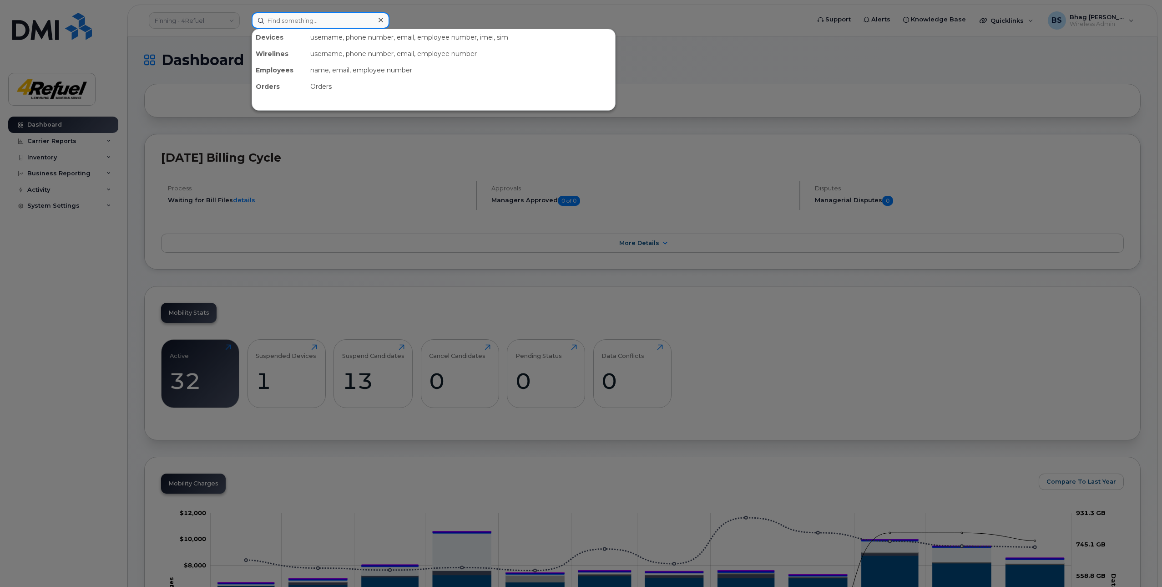 This screenshot has width=1162, height=587. Describe the element at coordinates (461, 37) in the screenshot. I see `div: username, phone number, email, employee number, imei, sim` at that location.